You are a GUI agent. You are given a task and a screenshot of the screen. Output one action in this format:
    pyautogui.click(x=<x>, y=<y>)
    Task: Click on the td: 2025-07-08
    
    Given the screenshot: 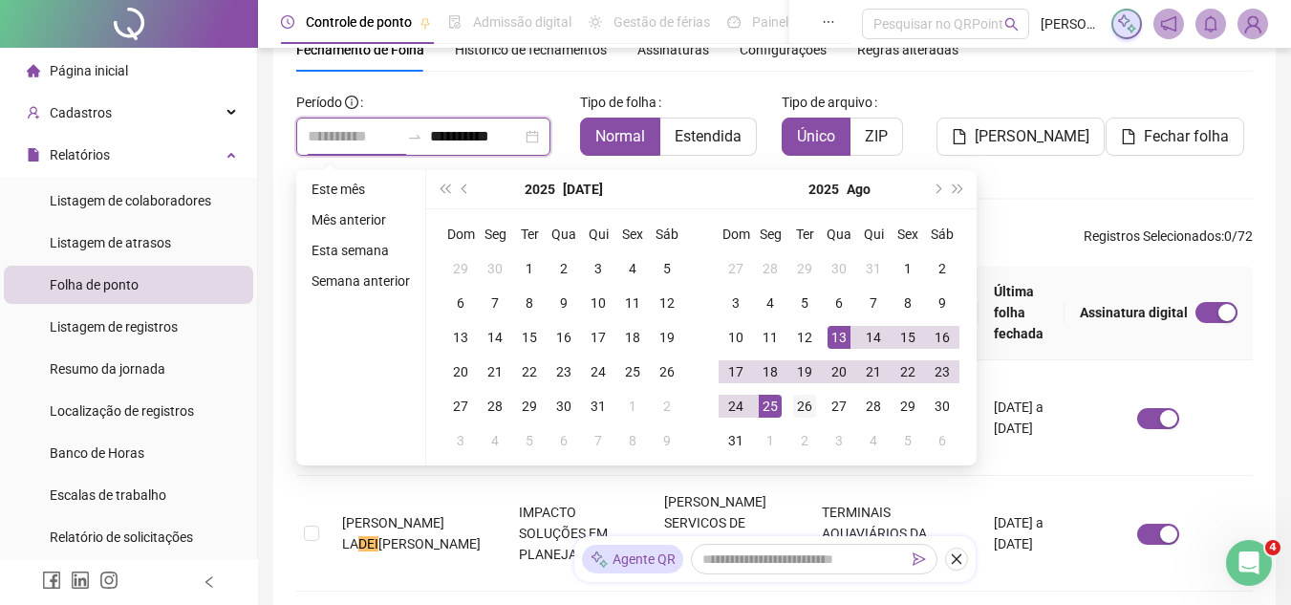 What is the action you would take?
    pyautogui.click(x=530, y=303)
    